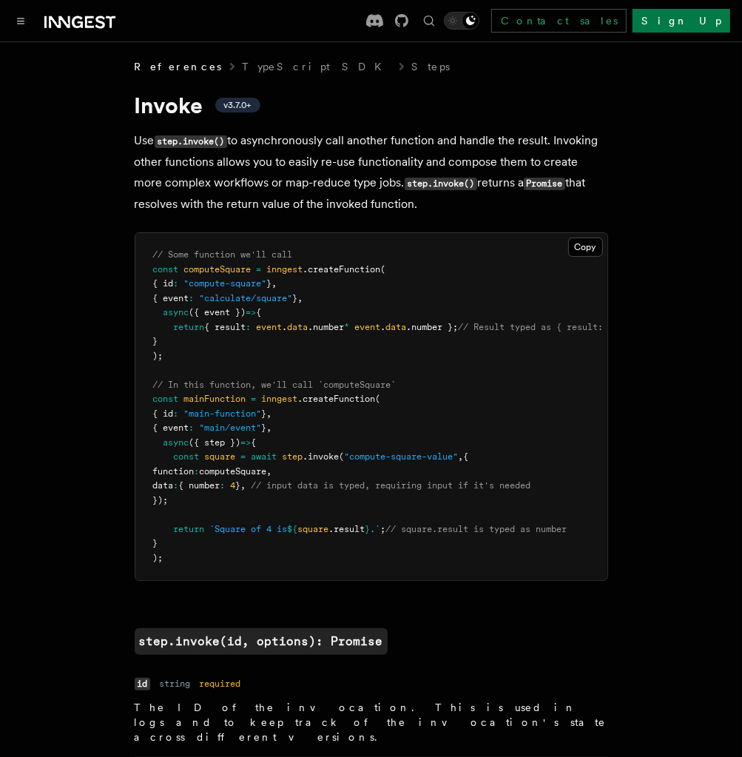 This screenshot has height=757, width=742. What do you see at coordinates (371, 172) in the screenshot?
I see `p: Use to asynchronously call another function and handle the result. Invoking other functions allow...` at bounding box center [371, 172].